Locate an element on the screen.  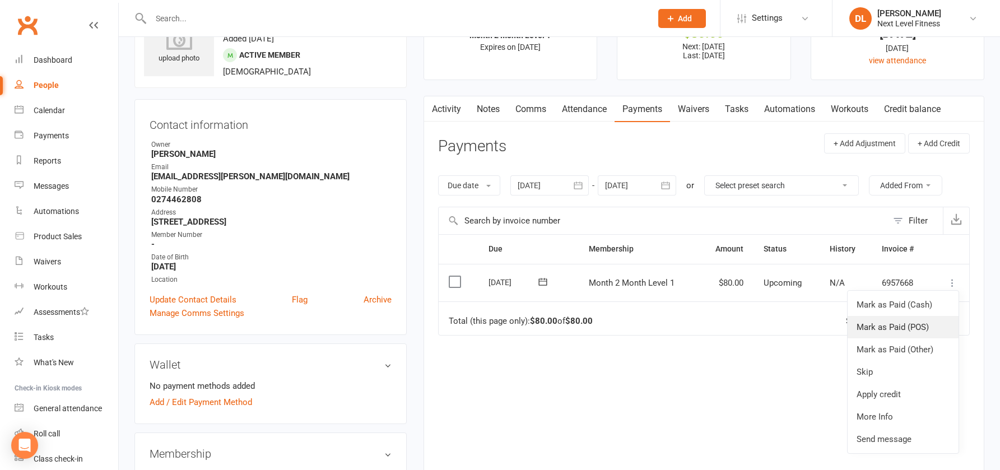
a: Send message is located at coordinates (903, 439).